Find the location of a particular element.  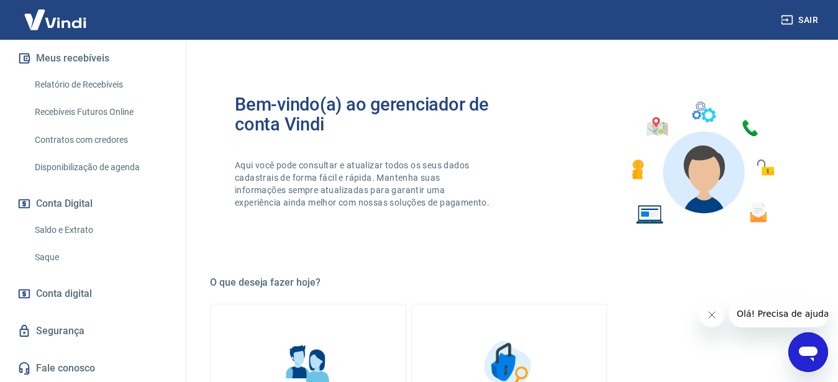

a: Saque is located at coordinates (100, 257).